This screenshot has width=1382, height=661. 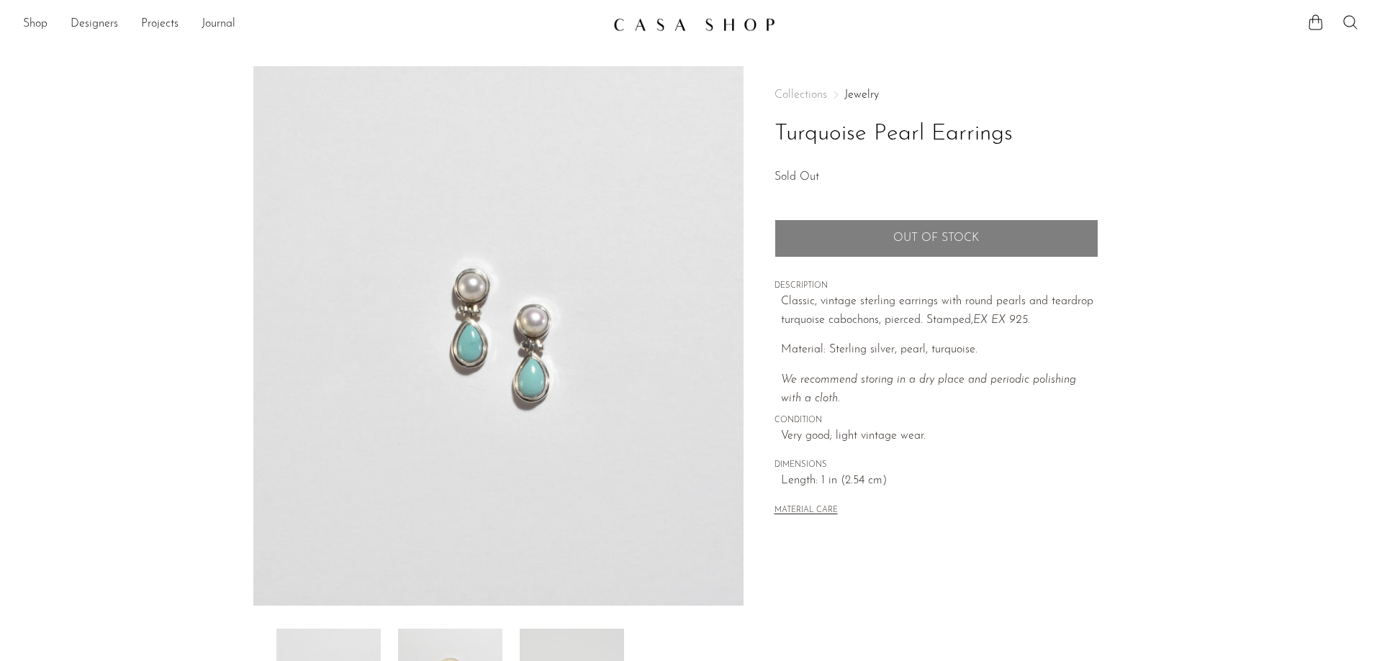 What do you see at coordinates (160, 24) in the screenshot?
I see `a: Projects` at bounding box center [160, 24].